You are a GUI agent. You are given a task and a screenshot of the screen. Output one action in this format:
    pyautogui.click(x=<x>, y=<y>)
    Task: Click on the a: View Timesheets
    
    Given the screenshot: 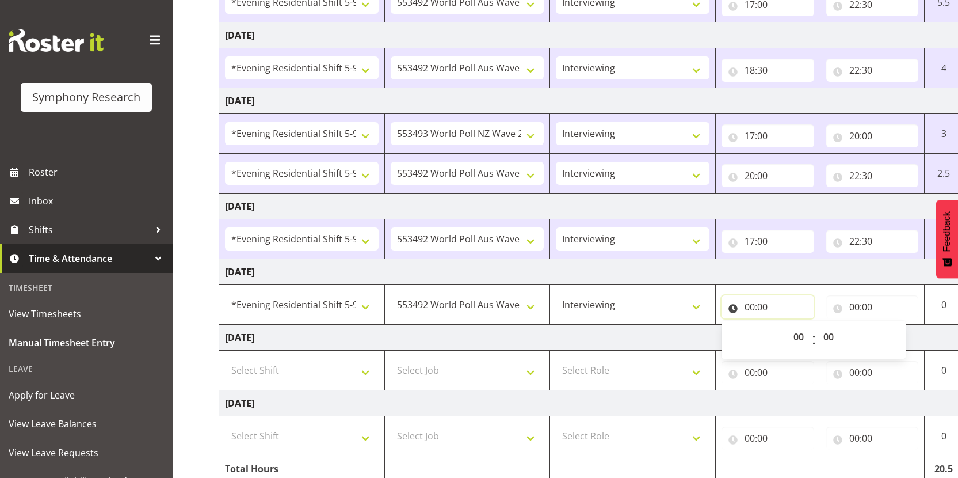 What is the action you would take?
    pyautogui.click(x=86, y=314)
    